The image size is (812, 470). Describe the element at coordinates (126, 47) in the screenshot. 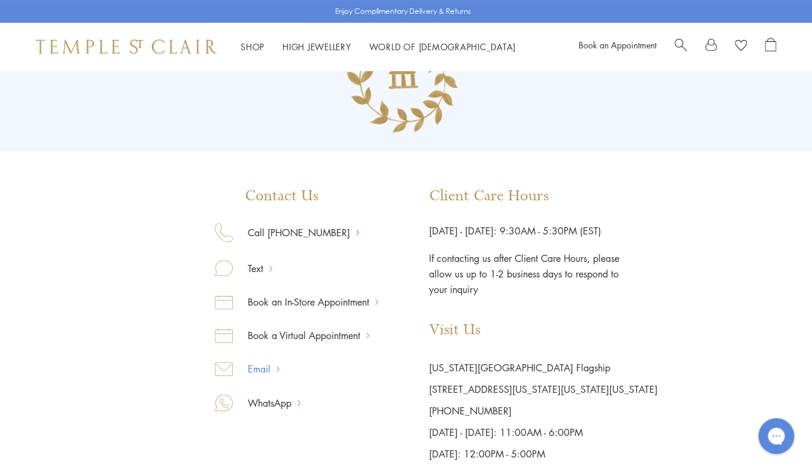

I see `img: Temple St. Clair` at that location.